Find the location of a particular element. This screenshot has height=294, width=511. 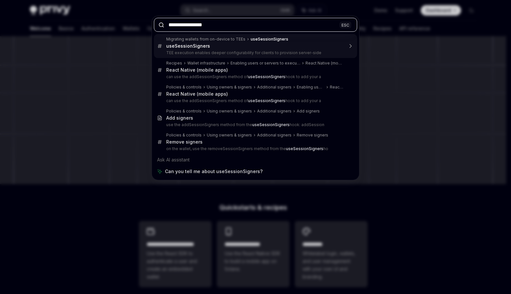

p: TEE execution enables deeper configurability for clients to provision server-side is located at coordinates (255, 53).